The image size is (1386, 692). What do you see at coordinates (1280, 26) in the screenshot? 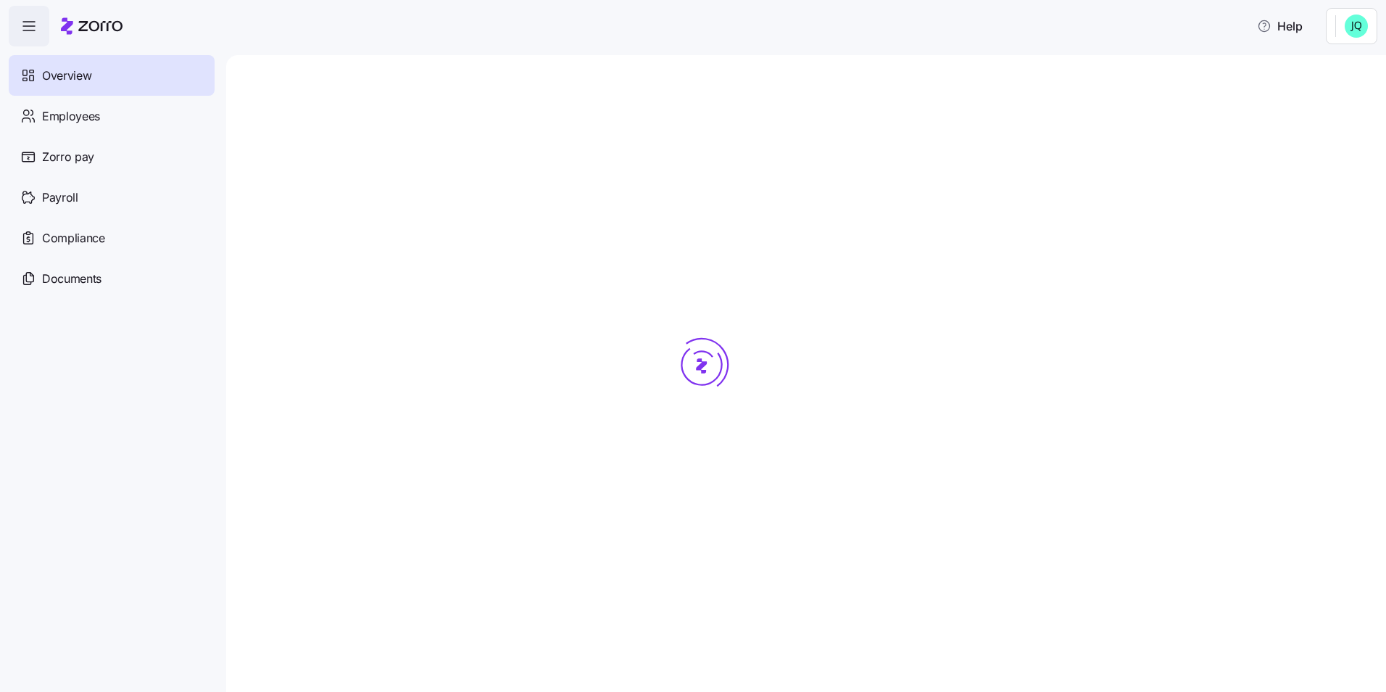
I see `span: Help` at bounding box center [1280, 26].